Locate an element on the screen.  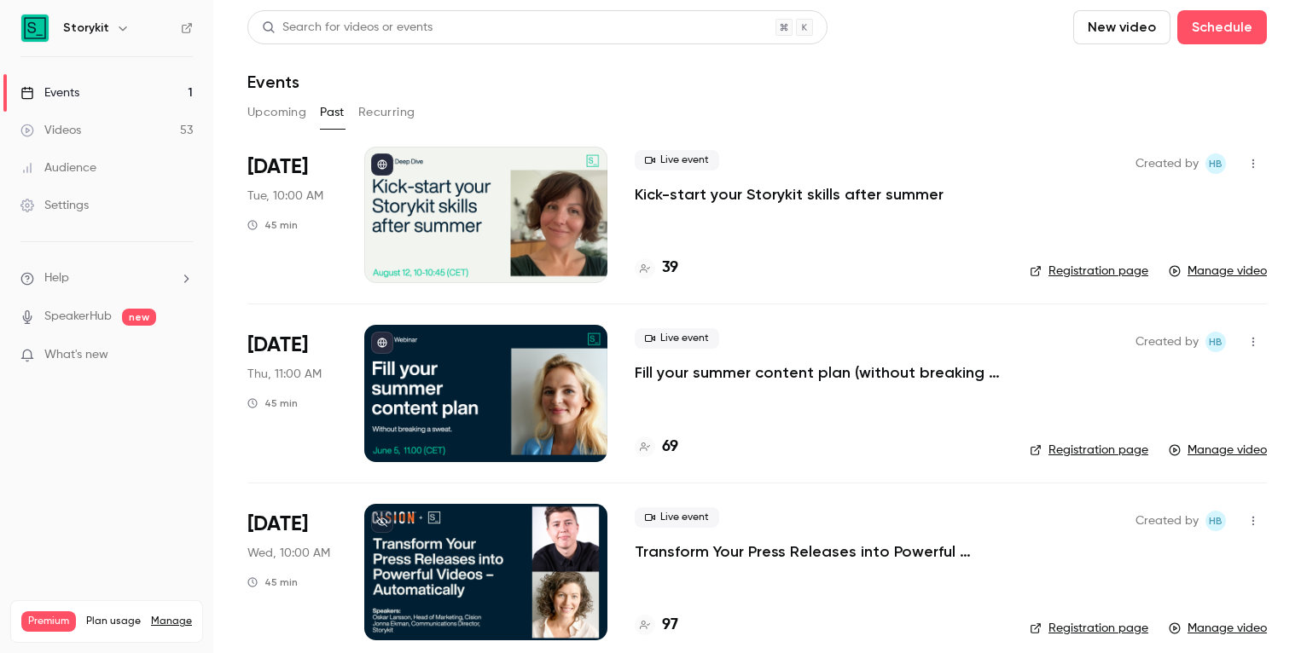
span: Thu, 11:00 AM is located at coordinates (284, 374).